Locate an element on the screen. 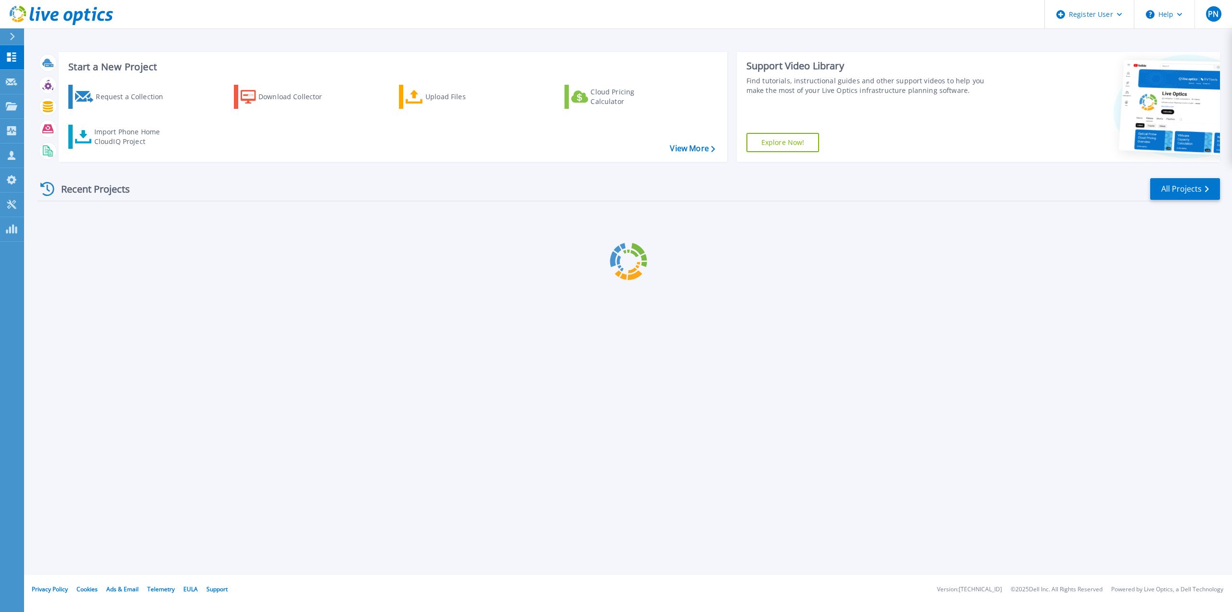 This screenshot has width=1232, height=612. li: © 2025 Dell Inc. All Rights Reserved is located at coordinates (1056, 589).